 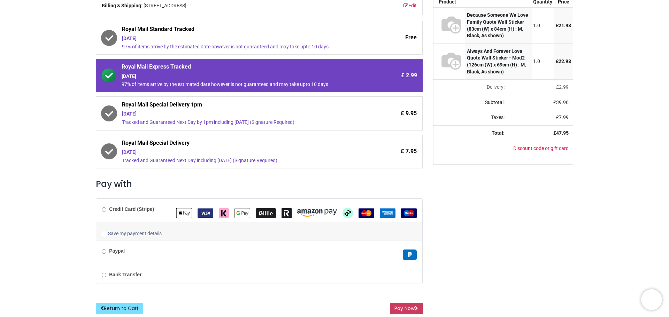 I want to click on span: 22.98, so click(x=565, y=61).